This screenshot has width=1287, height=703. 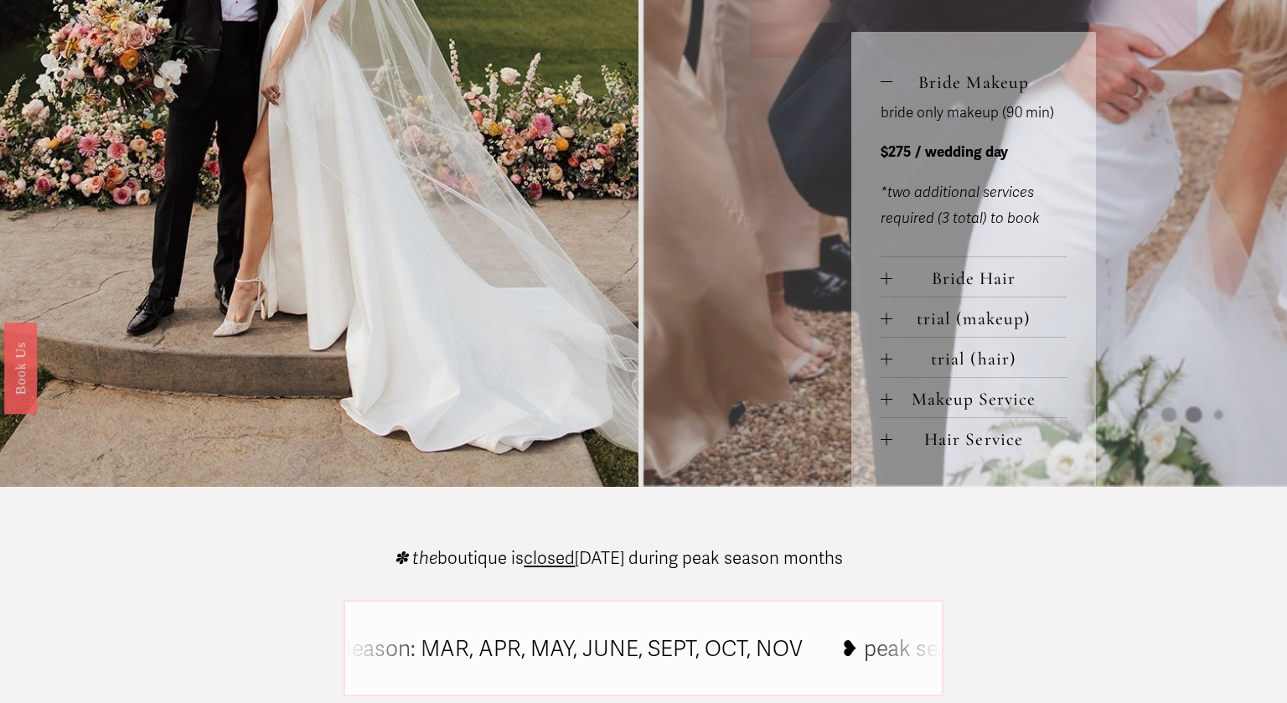 I want to click on button: Makeup Service, so click(x=974, y=397).